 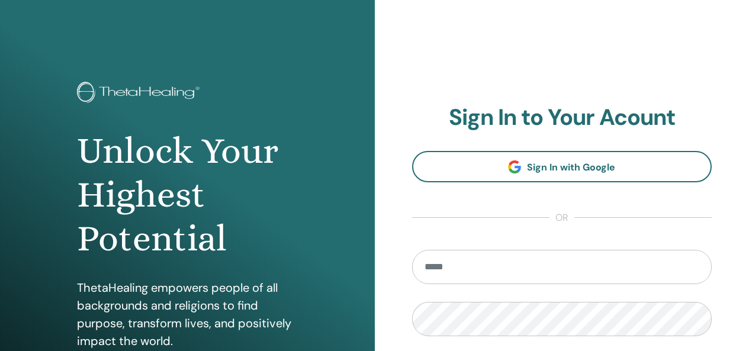 I want to click on span: Sign In with Google, so click(x=571, y=167).